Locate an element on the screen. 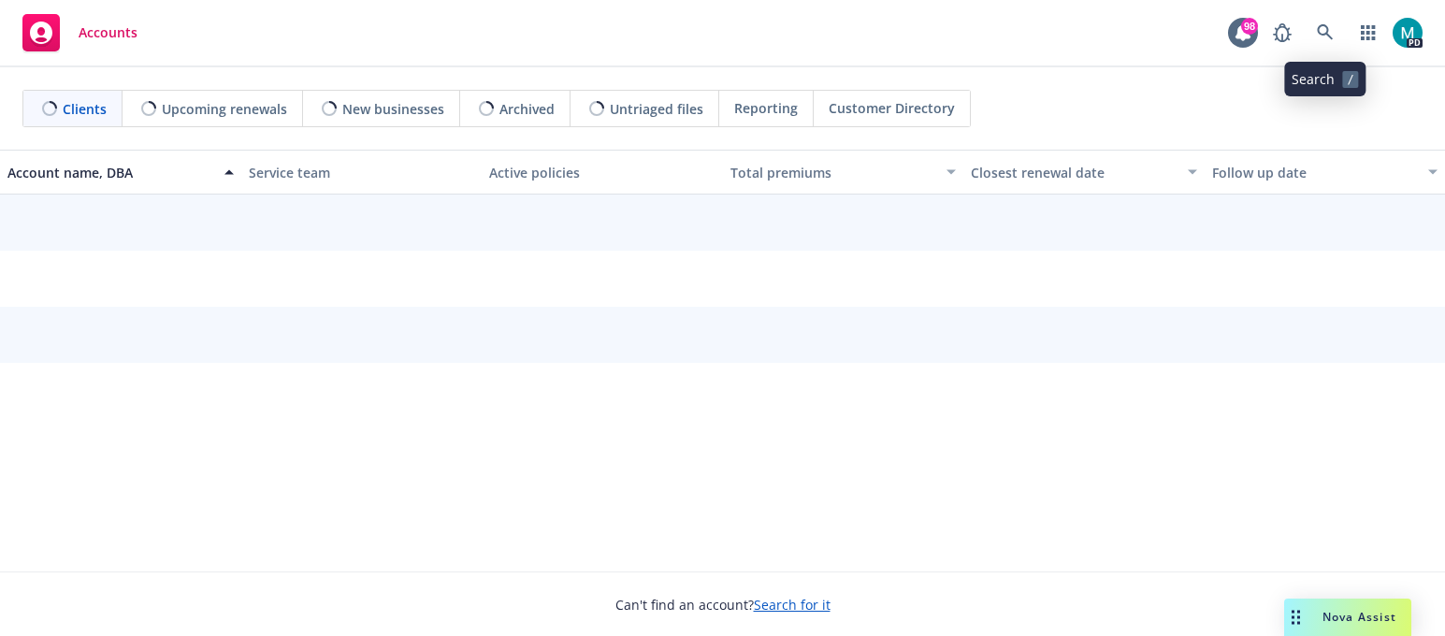 The width and height of the screenshot is (1445, 636). span: Accounts is located at coordinates (108, 33).